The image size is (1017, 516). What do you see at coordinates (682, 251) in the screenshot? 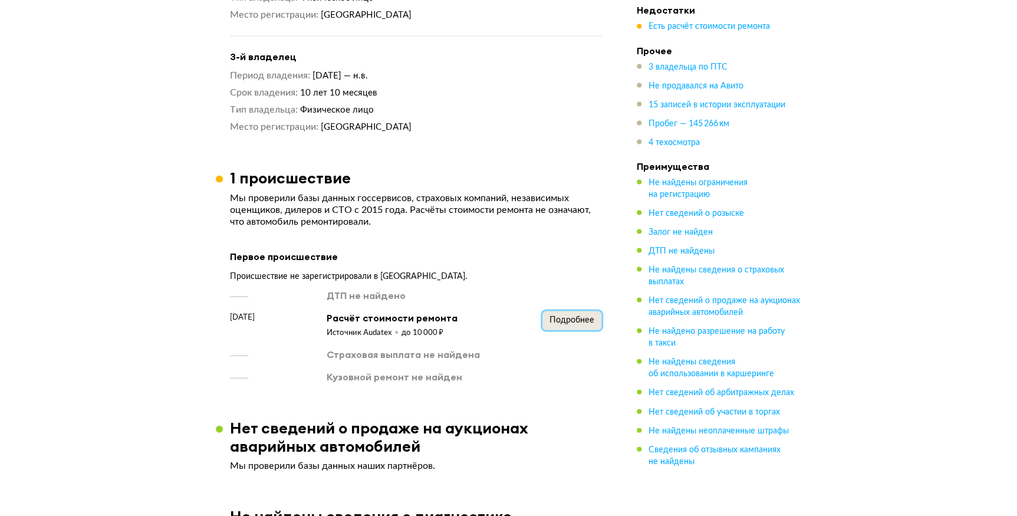
I see `span: ДТП не найдены` at bounding box center [682, 251].